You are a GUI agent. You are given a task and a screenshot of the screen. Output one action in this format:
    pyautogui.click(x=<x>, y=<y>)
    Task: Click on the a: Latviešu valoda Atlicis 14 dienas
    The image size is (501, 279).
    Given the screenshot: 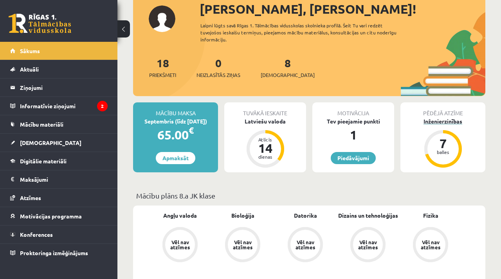 What is the action you would take?
    pyautogui.click(x=265, y=143)
    